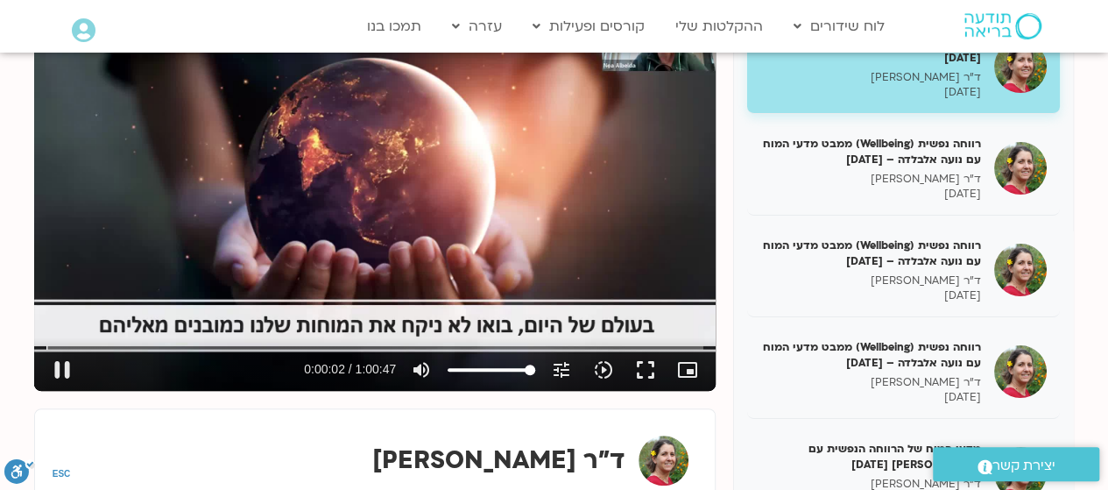  What do you see at coordinates (1021, 67) in the screenshot?
I see `img: רווחה נפשית (Wellbeing) ממבט מדעי המוח 31/01/25` at bounding box center [1021, 67].